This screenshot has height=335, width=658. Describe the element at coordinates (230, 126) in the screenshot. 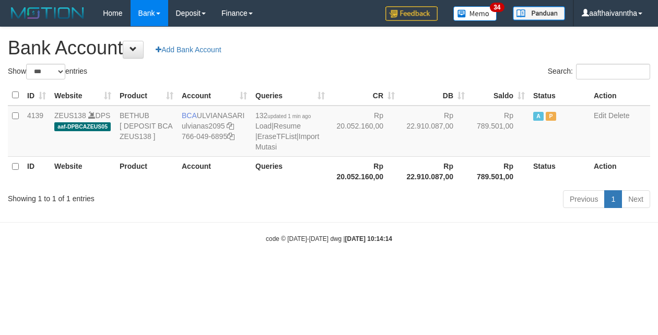

I see `a: Copy ulvianas2095 to clipboard` at that location.